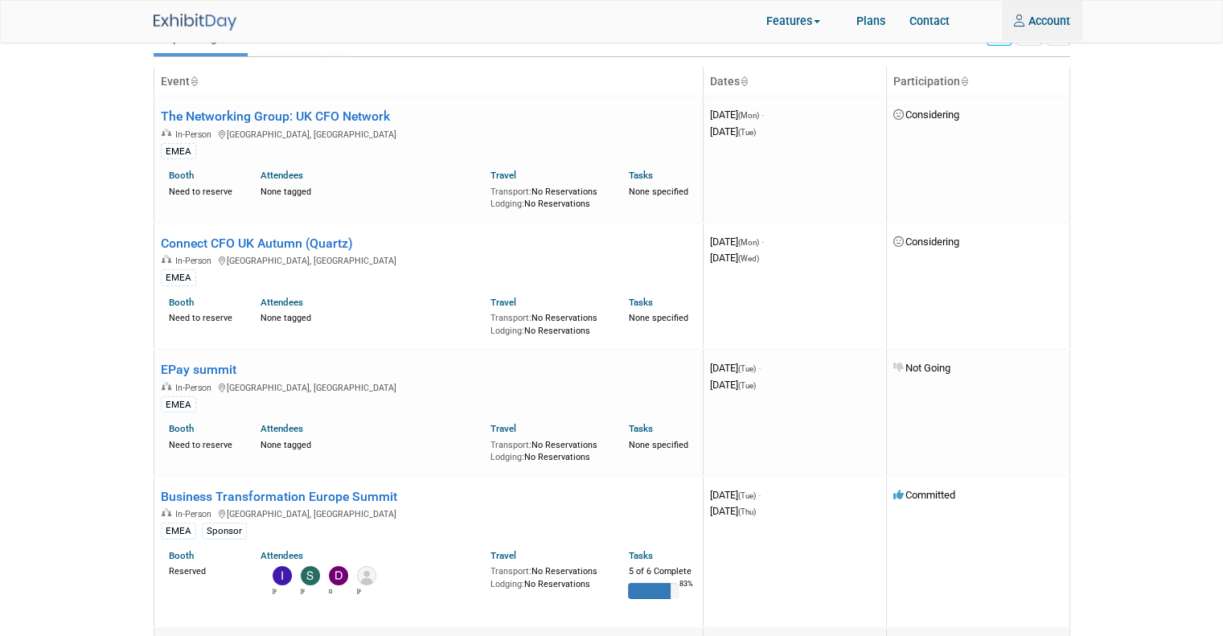 This screenshot has height=636, width=1223. What do you see at coordinates (747, 511) in the screenshot?
I see `span: (Thu)` at bounding box center [747, 511].